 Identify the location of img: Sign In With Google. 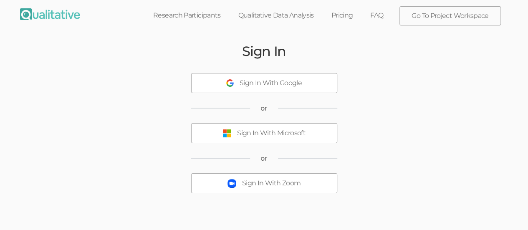
(230, 83).